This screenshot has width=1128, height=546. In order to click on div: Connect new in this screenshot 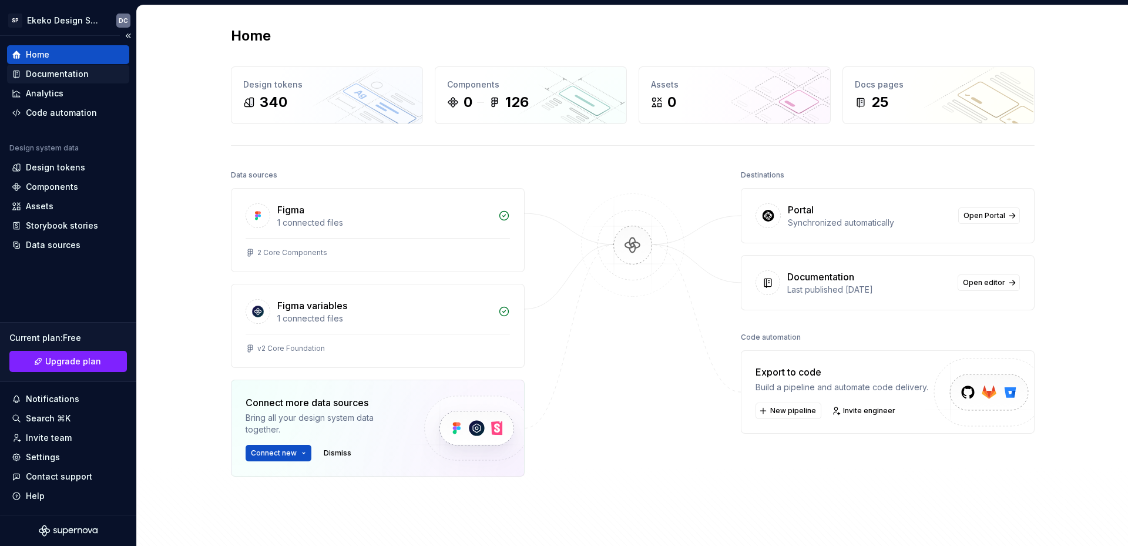, I will do `click(278, 453)`.